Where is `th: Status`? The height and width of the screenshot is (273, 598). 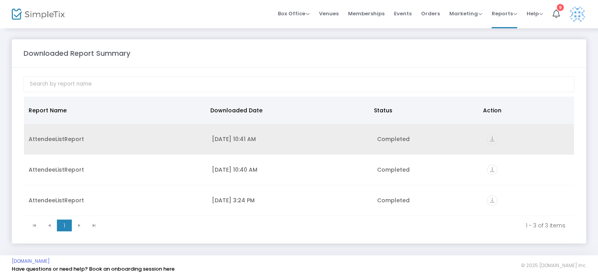 th: Status is located at coordinates (424, 110).